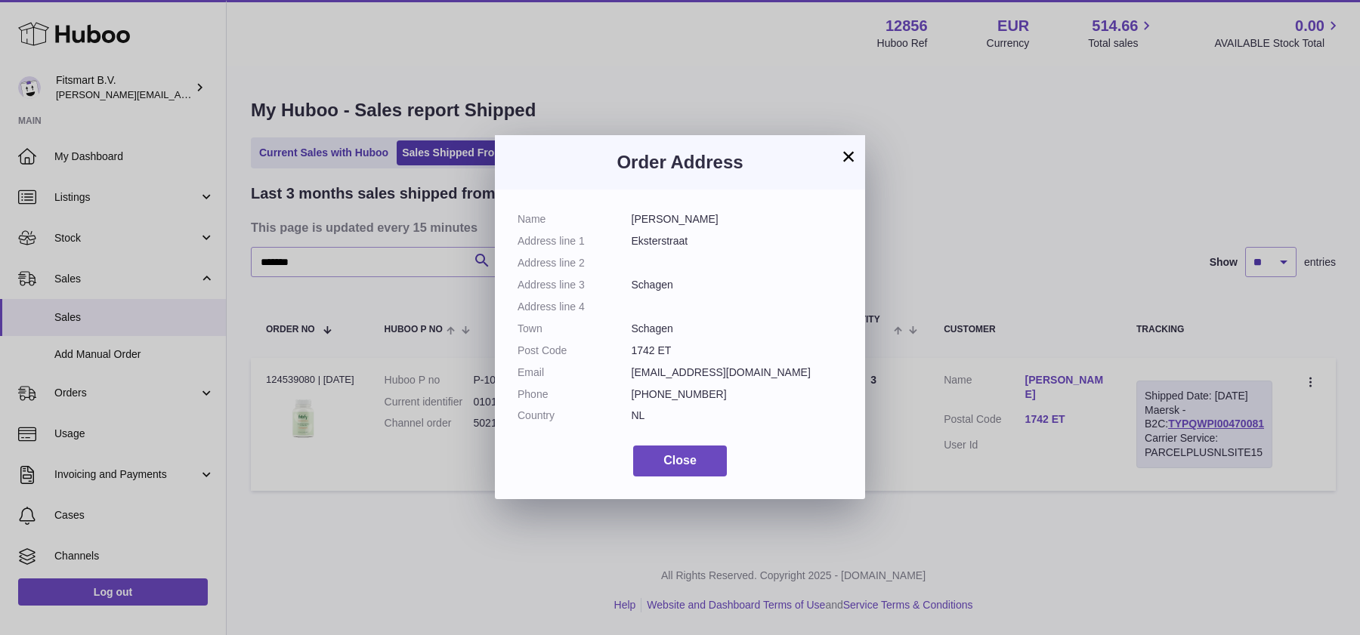  Describe the element at coordinates (737, 241) in the screenshot. I see `dd: Eksterstraat` at that location.